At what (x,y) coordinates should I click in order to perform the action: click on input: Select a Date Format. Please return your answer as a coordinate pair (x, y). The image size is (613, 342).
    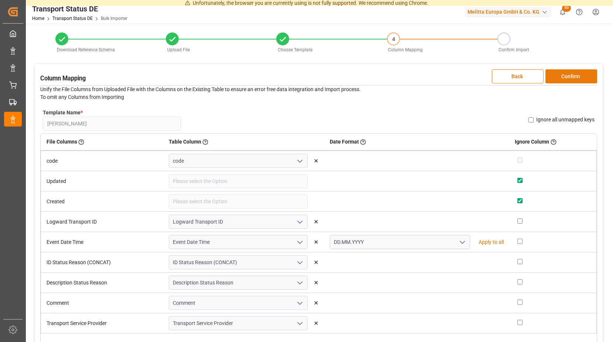
    Looking at the image, I should click on (400, 242).